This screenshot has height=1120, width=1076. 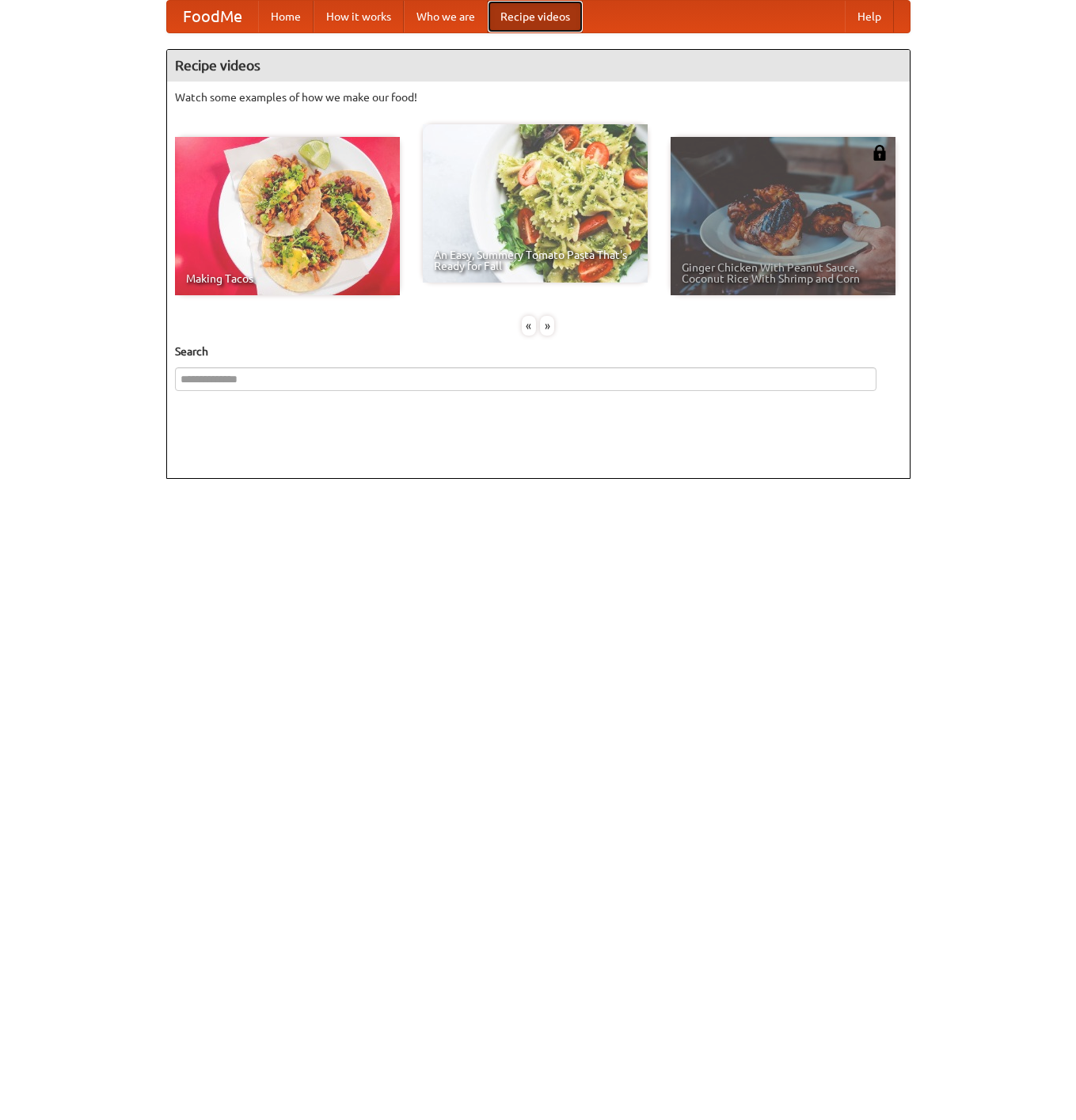 I want to click on a: Making Tacos, so click(x=287, y=216).